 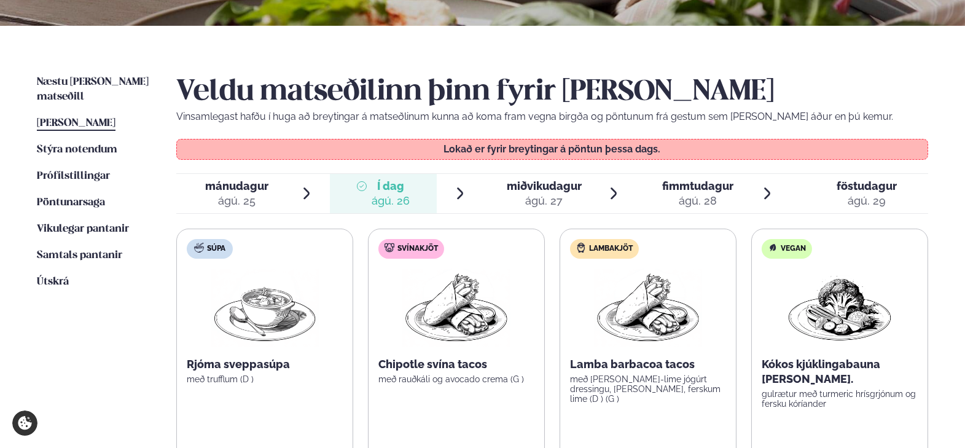 What do you see at coordinates (73, 176) in the screenshot?
I see `span: Prófílstillingar` at bounding box center [73, 176].